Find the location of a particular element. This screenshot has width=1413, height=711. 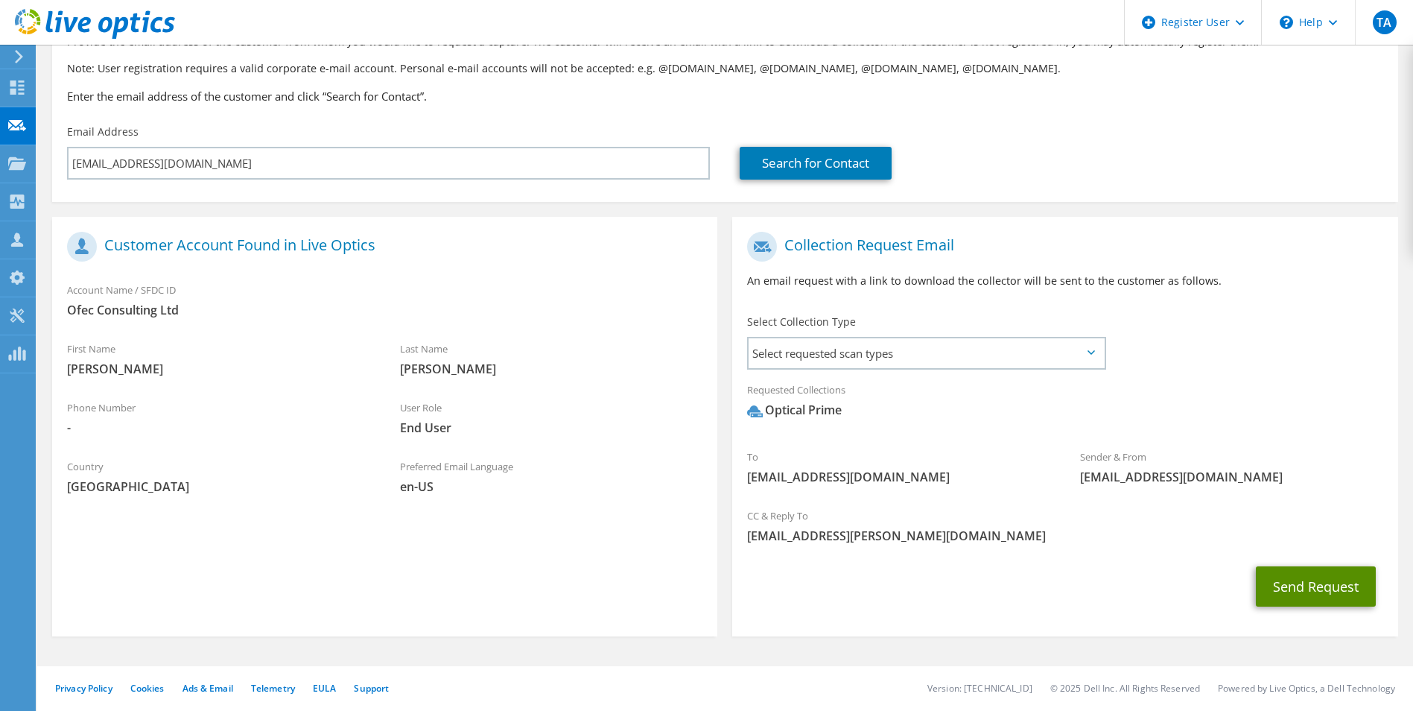

div: Preferred Email Language is located at coordinates (551, 476).